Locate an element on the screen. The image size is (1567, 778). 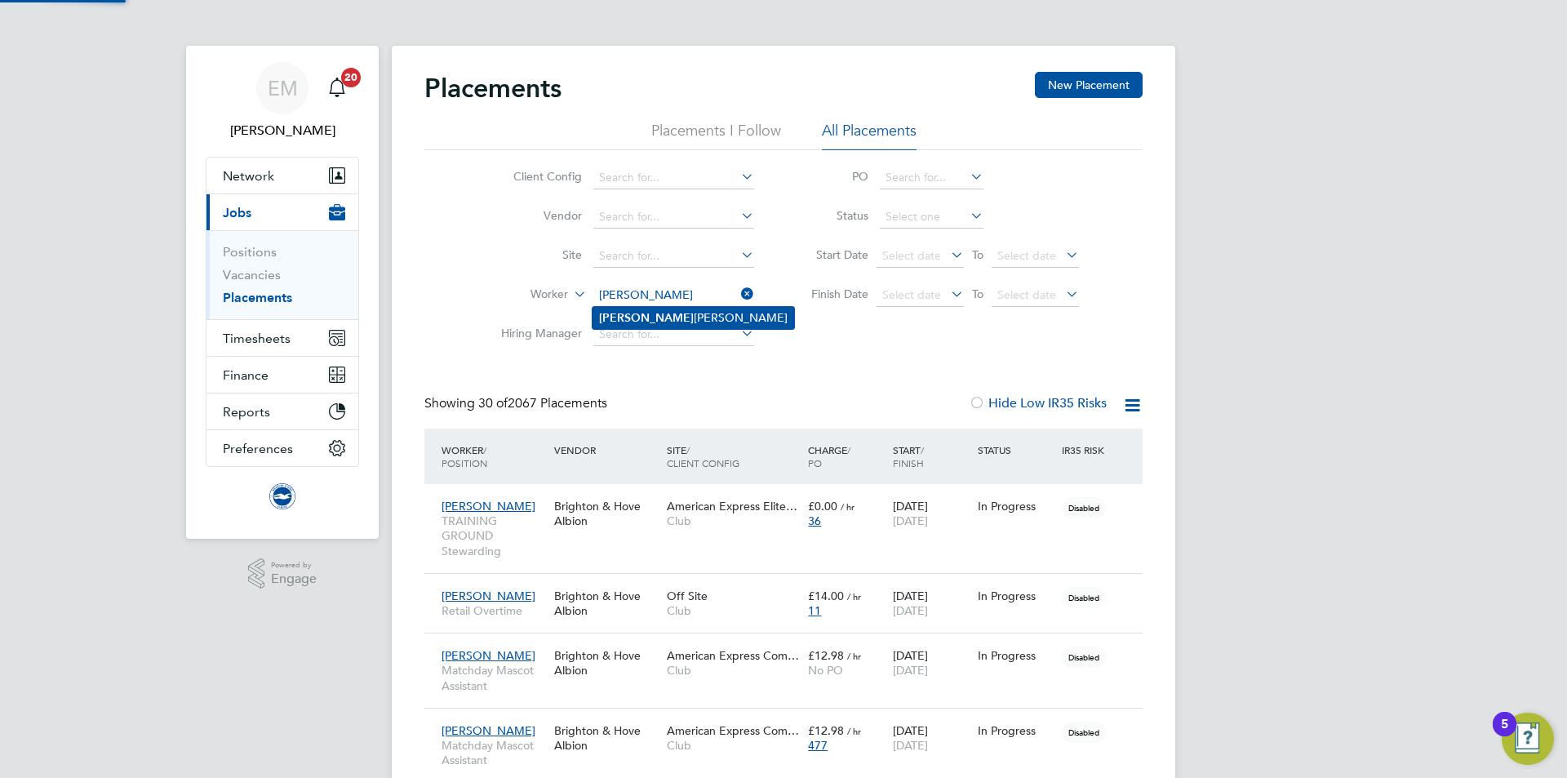
label: Worker is located at coordinates (521, 295).